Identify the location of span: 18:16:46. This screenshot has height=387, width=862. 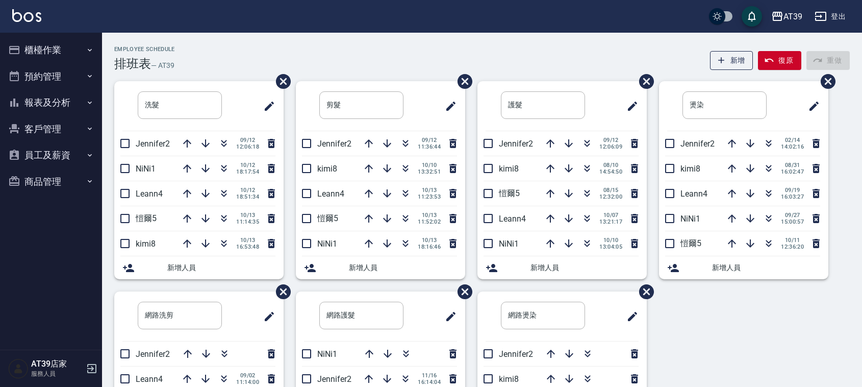
(429, 246).